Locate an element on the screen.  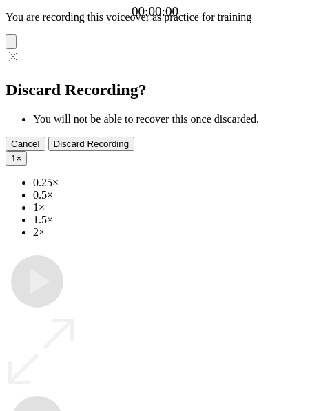
li: You will not be able to recover this once discarded. is located at coordinates (169, 119).